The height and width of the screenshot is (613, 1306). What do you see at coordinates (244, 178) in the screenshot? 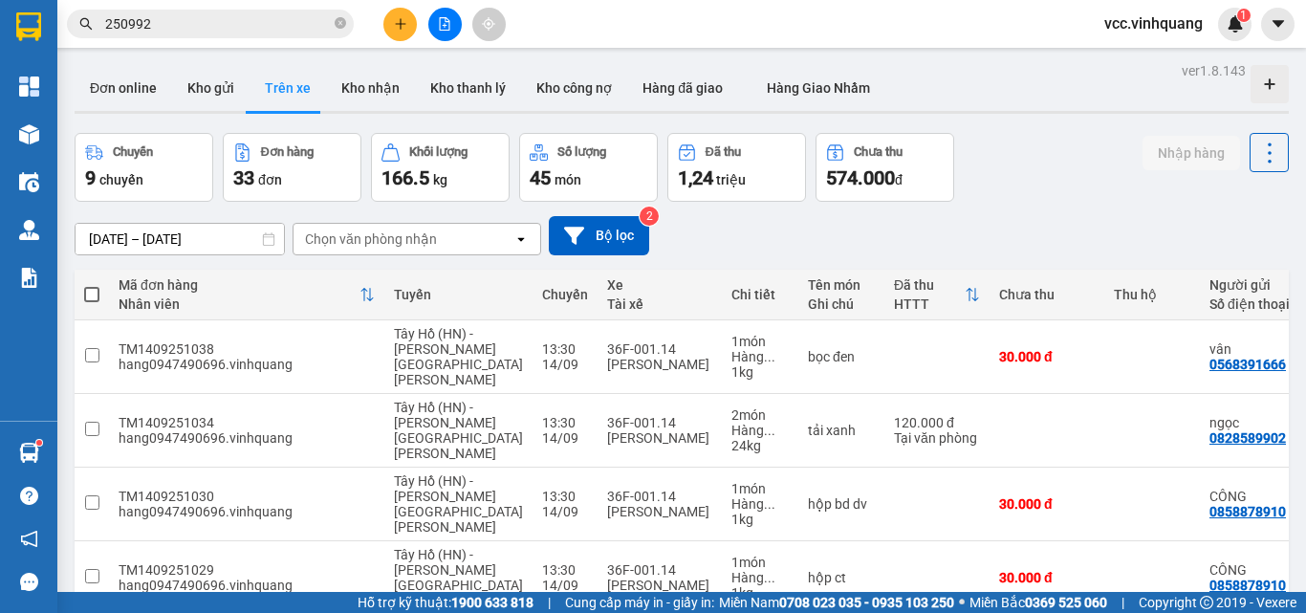
I see `span: 33` at bounding box center [244, 178].